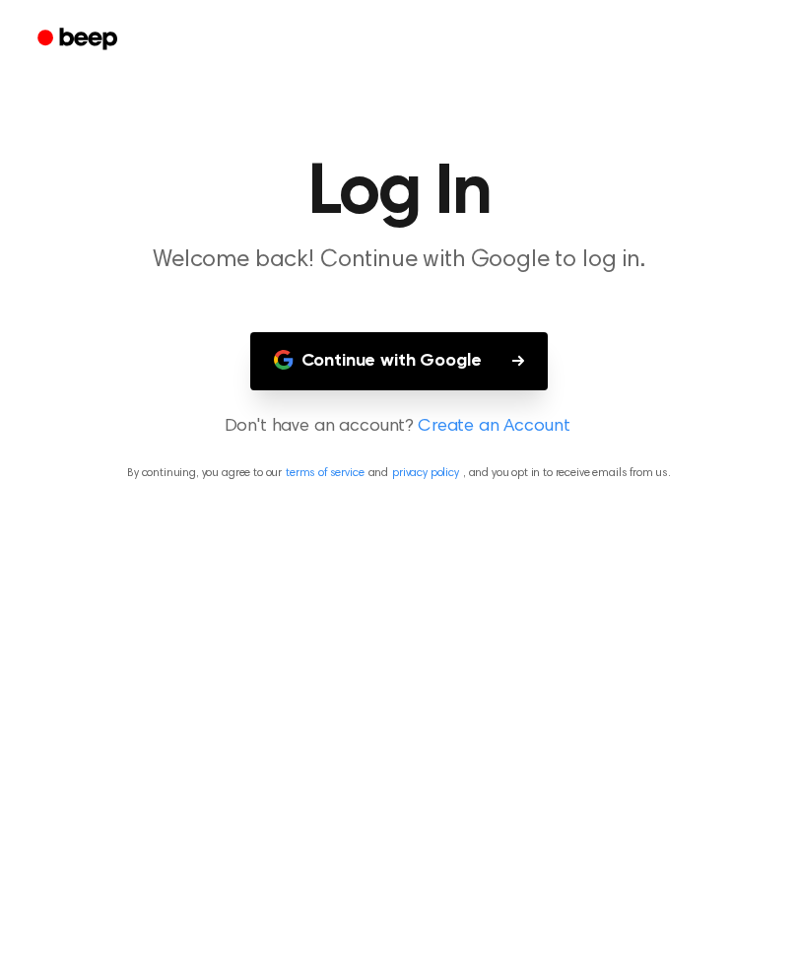 The height and width of the screenshot is (963, 798). What do you see at coordinates (399, 361) in the screenshot?
I see `button: Continue with Google` at bounding box center [399, 361].